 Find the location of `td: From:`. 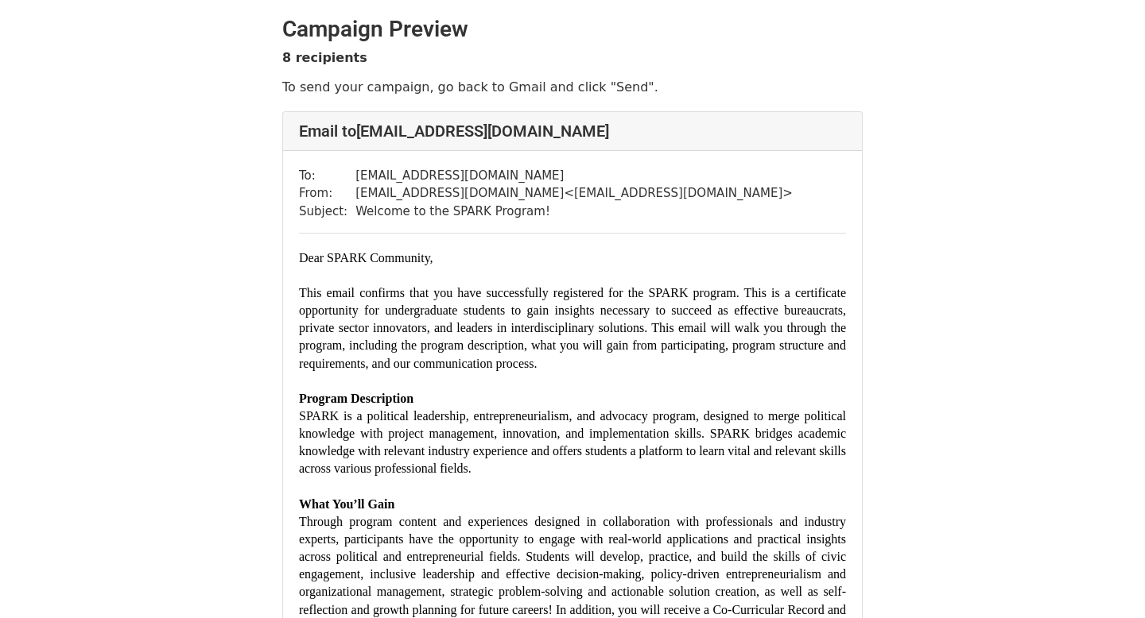

td: From: is located at coordinates (327, 193).